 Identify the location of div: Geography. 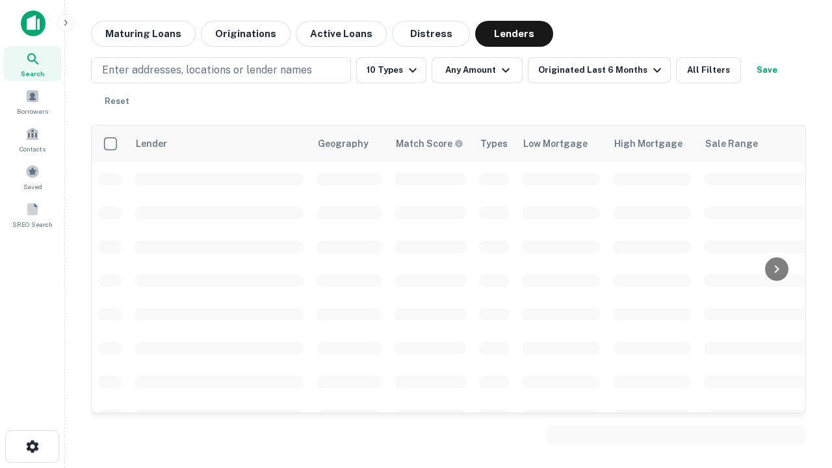
(343, 144).